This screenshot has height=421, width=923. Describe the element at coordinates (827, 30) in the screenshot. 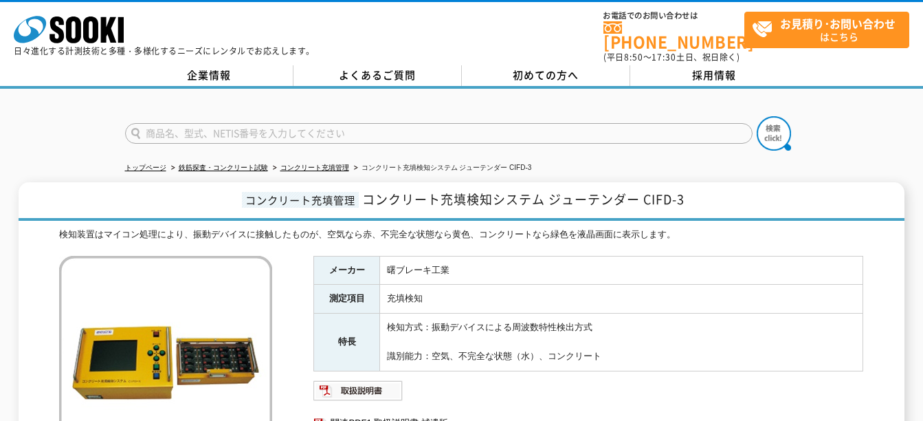

I see `a: お見積り･お問い合わせはこちら` at that location.